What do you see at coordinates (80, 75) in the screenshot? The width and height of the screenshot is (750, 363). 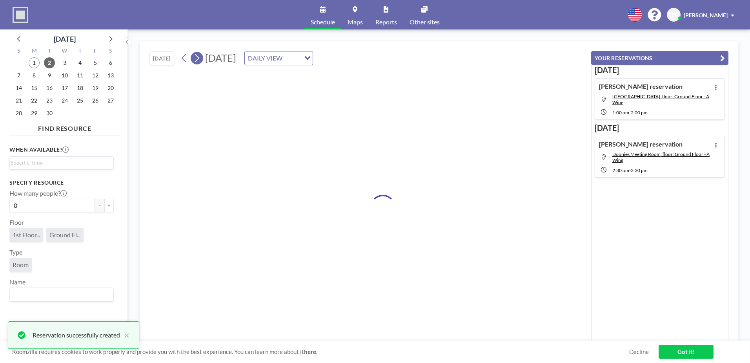 I see `span: Thursday, September 11, 2025` at bounding box center [80, 75].